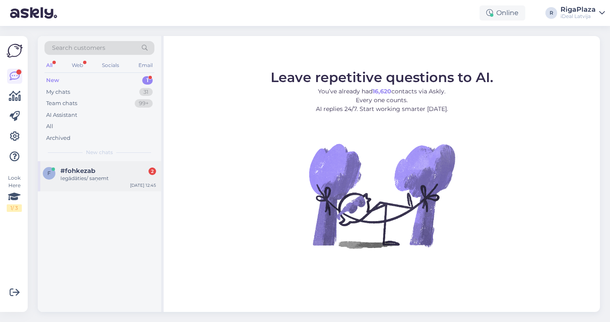 Image resolution: width=610 pixels, height=322 pixels. Describe the element at coordinates (110, 65) in the screenshot. I see `div: Socials` at that location.